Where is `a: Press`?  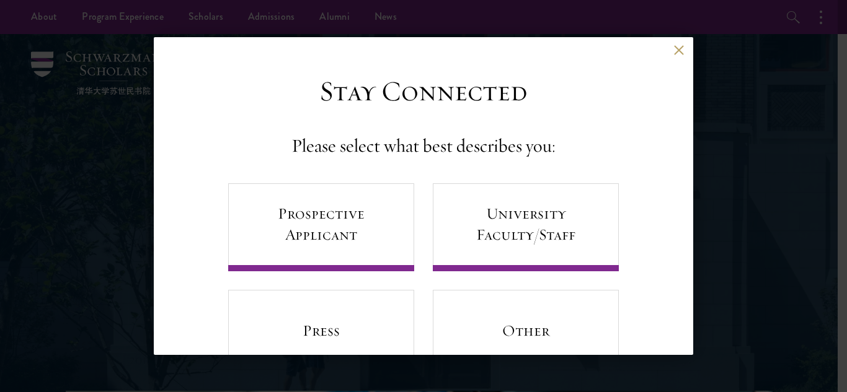 a: Press is located at coordinates (321, 334).